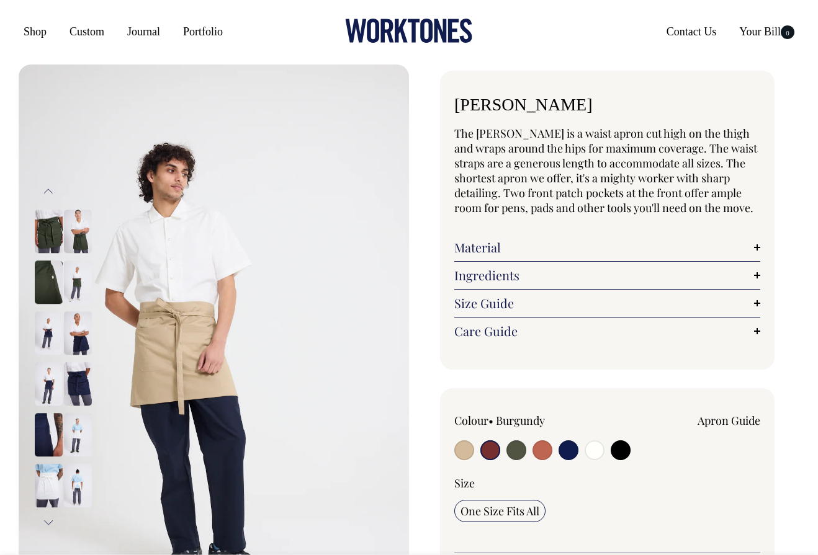  Describe the element at coordinates (729, 421) in the screenshot. I see `a: Apron Guide` at that location.